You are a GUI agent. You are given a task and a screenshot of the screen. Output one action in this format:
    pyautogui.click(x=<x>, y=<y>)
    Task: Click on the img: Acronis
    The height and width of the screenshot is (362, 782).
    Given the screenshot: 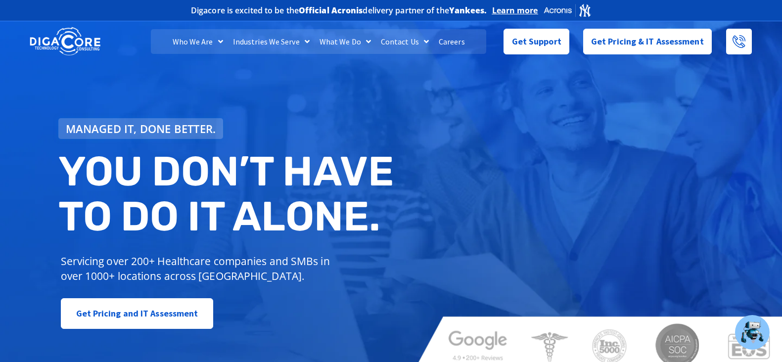 What is the action you would take?
    pyautogui.click(x=568, y=10)
    